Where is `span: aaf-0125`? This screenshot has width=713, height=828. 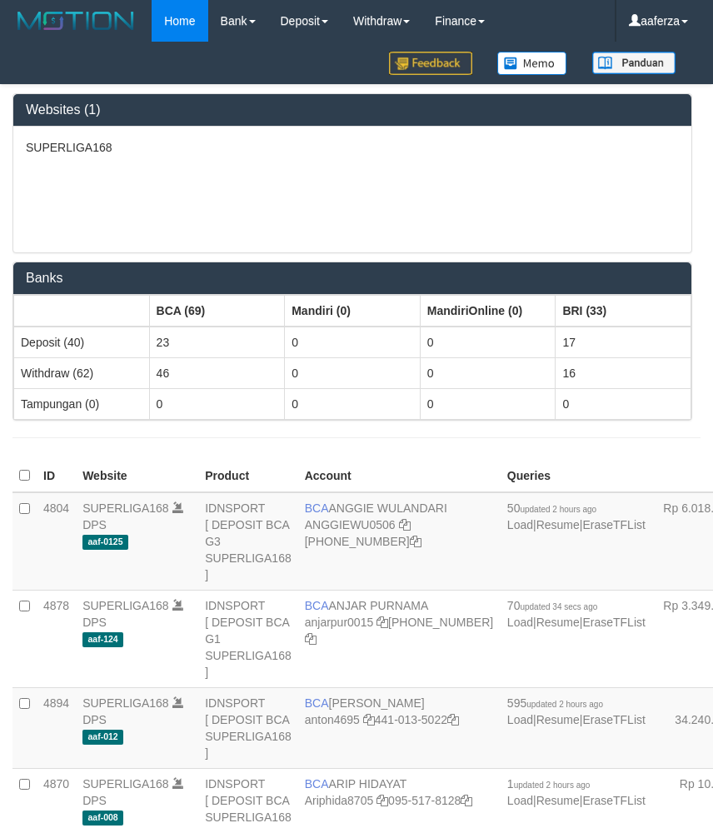
span: aaf-0125 is located at coordinates (105, 542).